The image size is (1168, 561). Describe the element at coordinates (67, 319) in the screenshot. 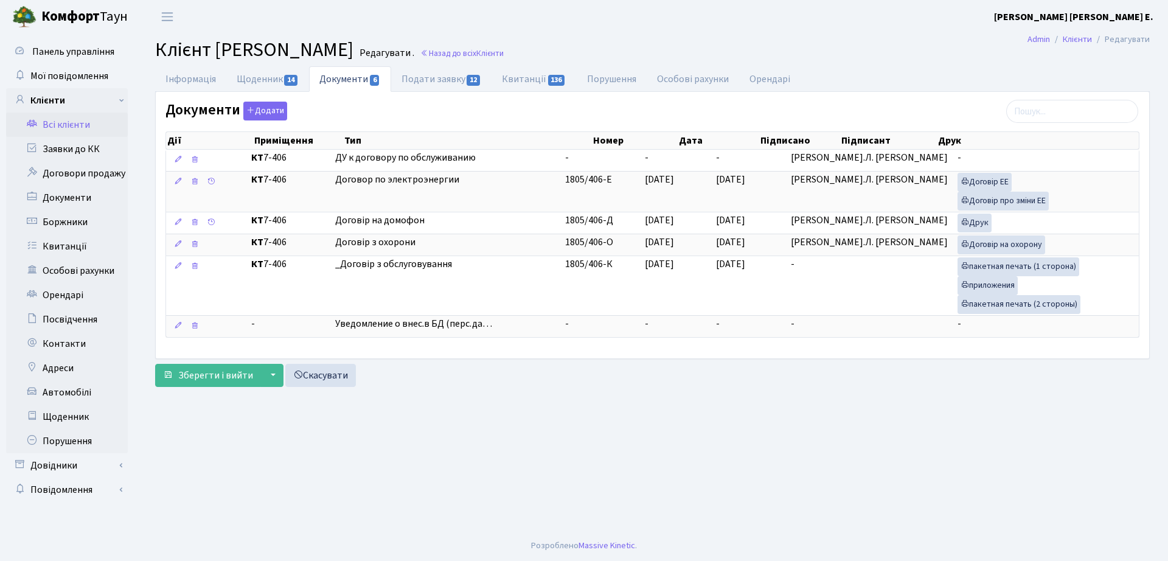

I see `a: Посвідчення` at that location.